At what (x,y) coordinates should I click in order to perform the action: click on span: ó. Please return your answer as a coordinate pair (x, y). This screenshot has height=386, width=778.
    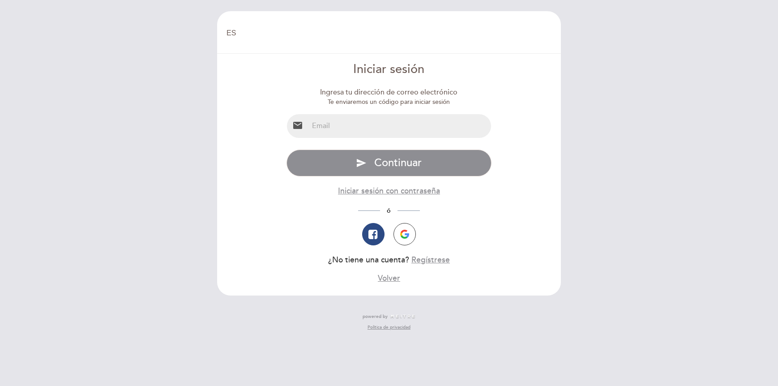
    Looking at the image, I should click on (389, 210).